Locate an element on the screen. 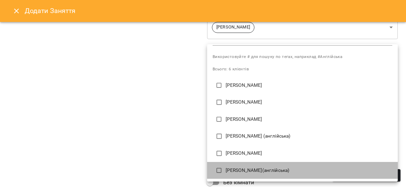 The height and width of the screenshot is (187, 406). span: Використовуйте # для пошуку по тегах, наприклад #Англійська is located at coordinates (302, 57).